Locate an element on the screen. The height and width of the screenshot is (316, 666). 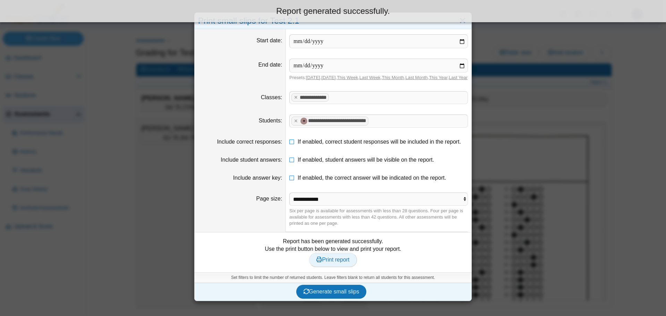
div: Presets: , , , , , , , is located at coordinates (379, 78).